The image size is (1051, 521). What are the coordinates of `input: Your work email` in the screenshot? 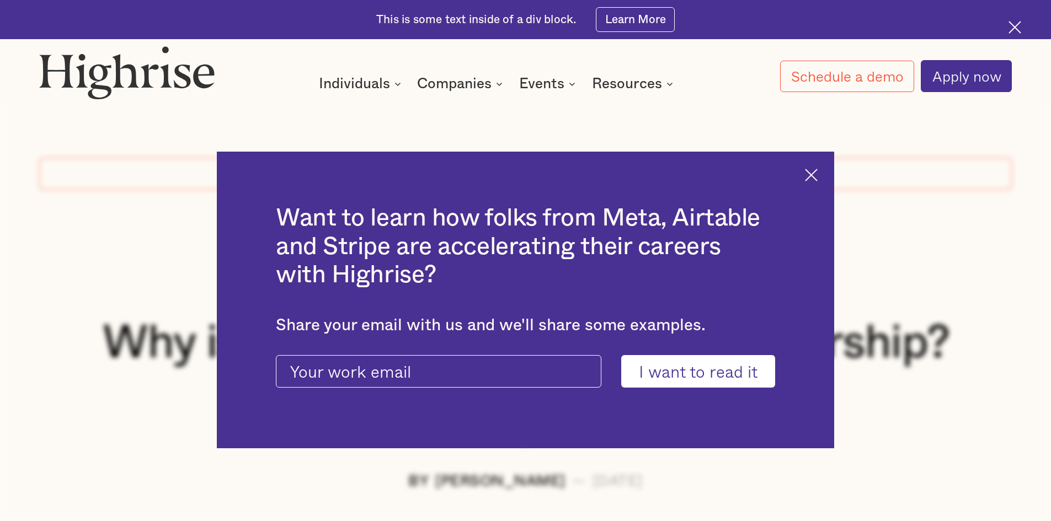 It's located at (439, 372).